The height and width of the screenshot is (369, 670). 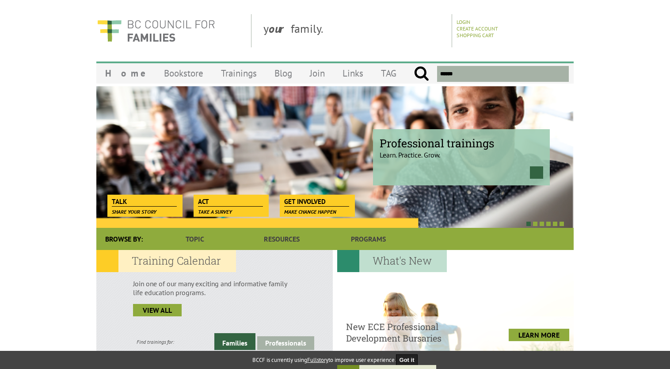 I want to click on div: Browse By:, so click(x=124, y=239).